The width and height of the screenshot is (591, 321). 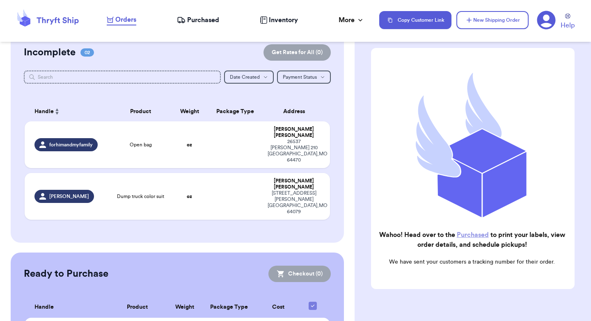 What do you see at coordinates (203, 20) in the screenshot?
I see `span: Purchased` at bounding box center [203, 20].